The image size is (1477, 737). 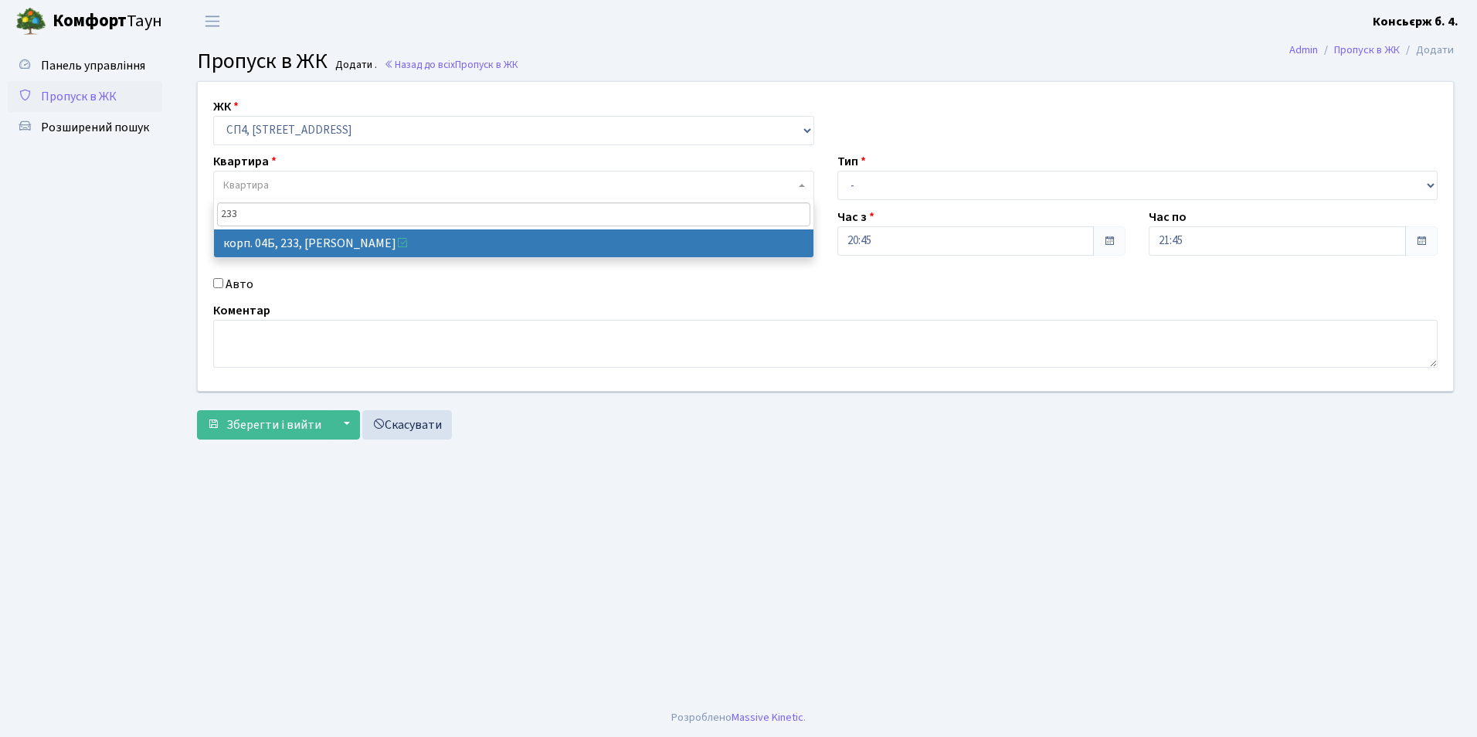 What do you see at coordinates (1415, 22) in the screenshot?
I see `b: Консьєрж б. 4.` at bounding box center [1415, 22].